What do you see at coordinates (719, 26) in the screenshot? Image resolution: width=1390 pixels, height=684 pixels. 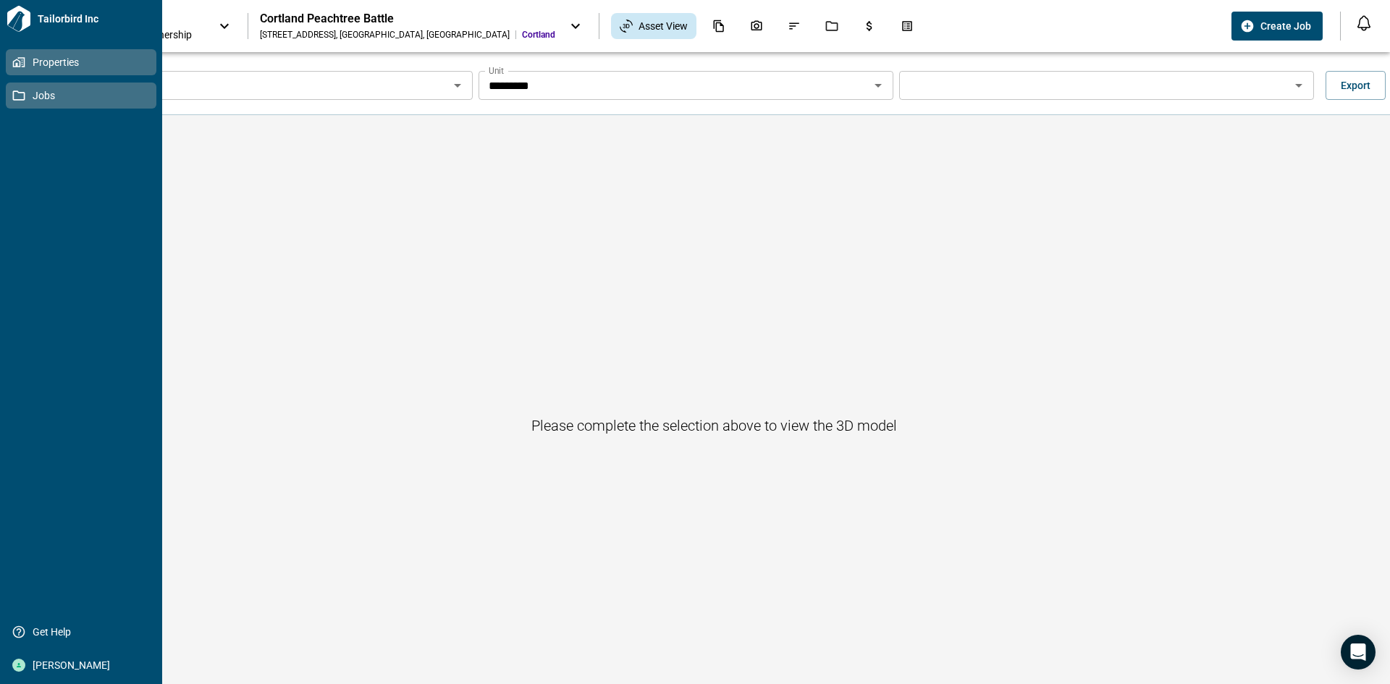 I see `div: Documents` at bounding box center [719, 26].